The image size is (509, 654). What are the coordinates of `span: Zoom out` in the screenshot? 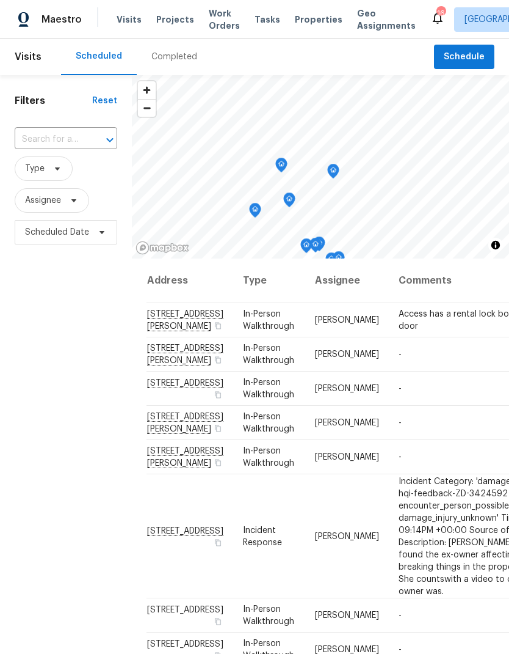 It's located at (147, 108).